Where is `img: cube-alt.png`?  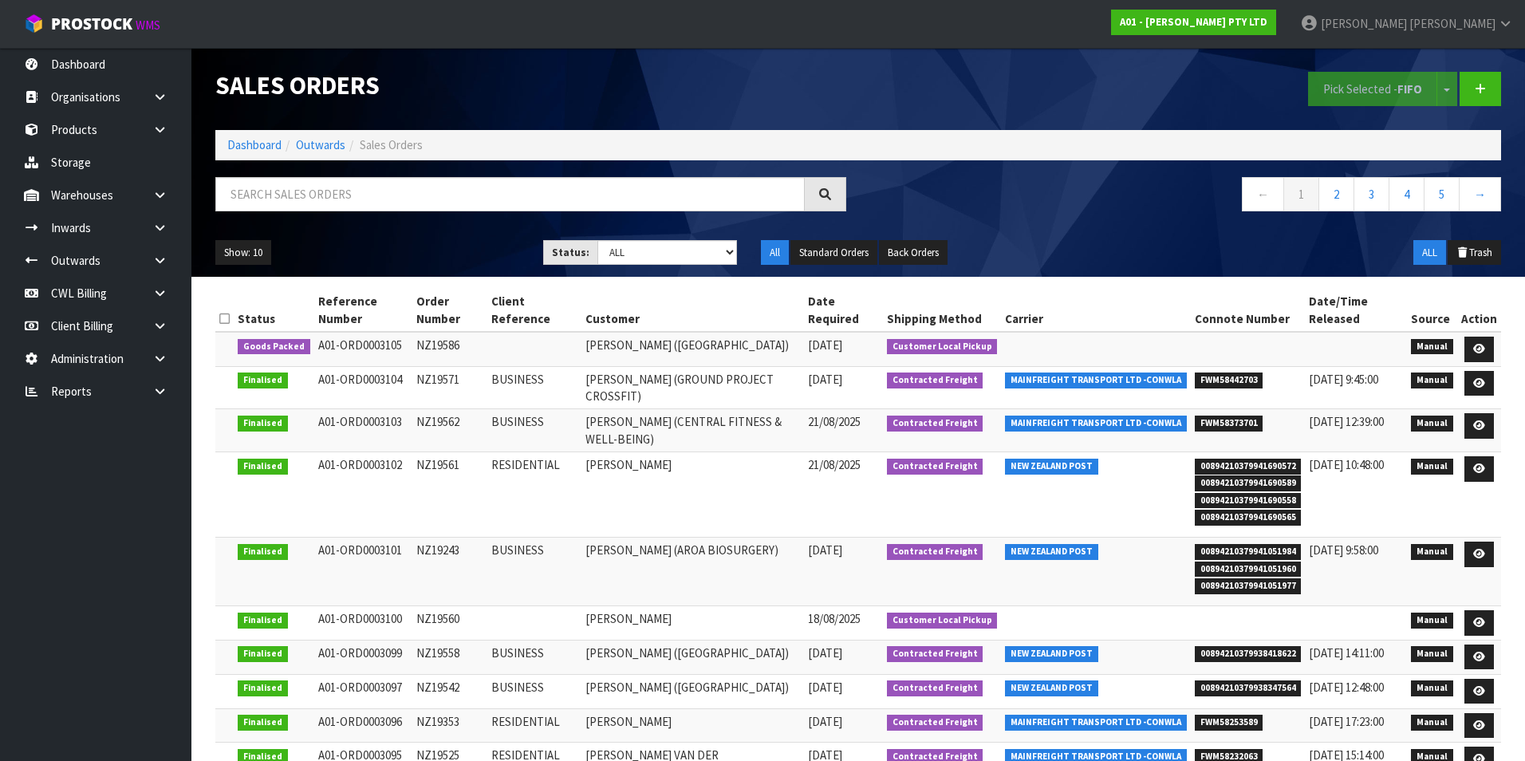 img: cube-alt.png is located at coordinates (34, 23).